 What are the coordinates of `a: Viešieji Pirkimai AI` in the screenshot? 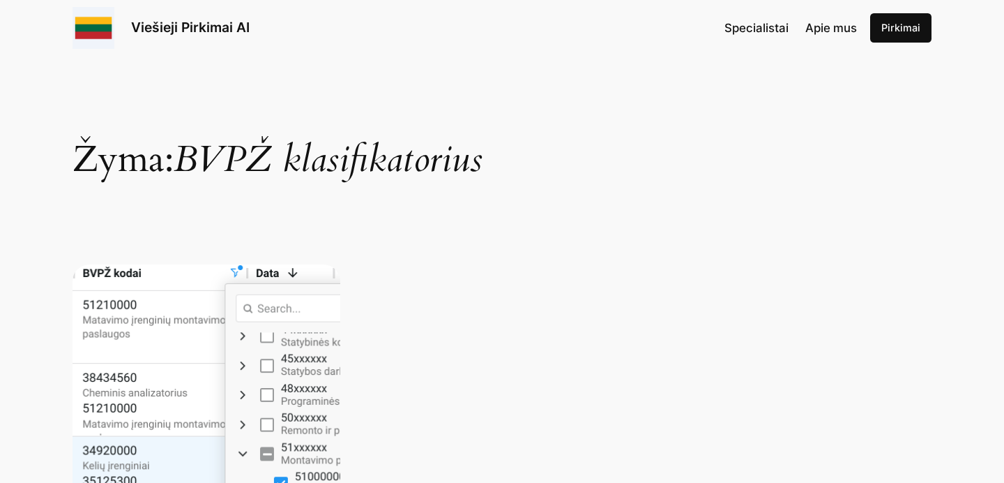 It's located at (190, 27).